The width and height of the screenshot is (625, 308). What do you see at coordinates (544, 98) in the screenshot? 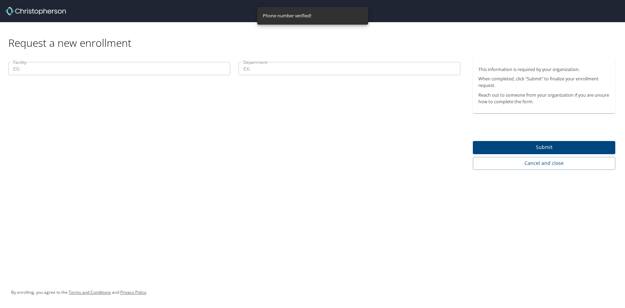
I see `p: Reach out to someone from your organization if you are unsure how to complete the form.` at bounding box center [544, 98].